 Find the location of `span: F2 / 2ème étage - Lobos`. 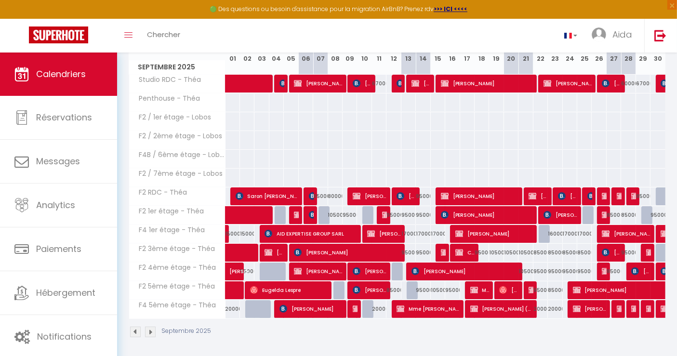

span: F2 / 2ème étage - Lobos is located at coordinates (178, 136).